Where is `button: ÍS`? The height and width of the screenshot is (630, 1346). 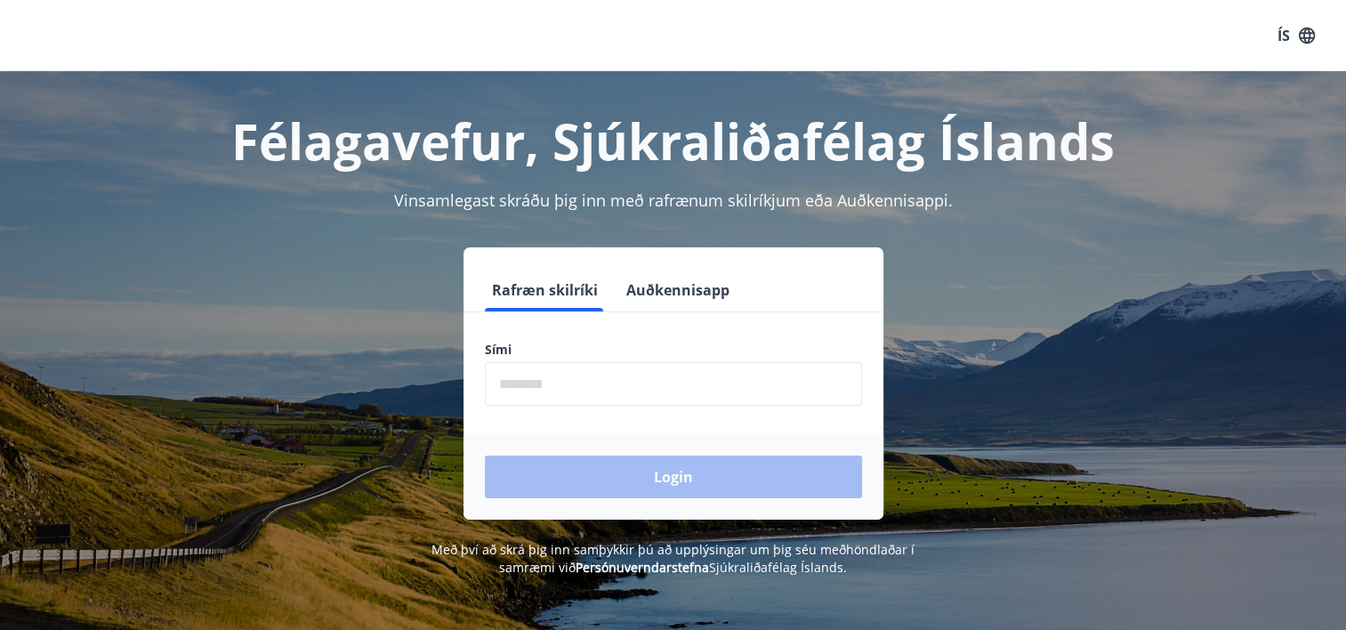 button: ÍS is located at coordinates (1296, 36).